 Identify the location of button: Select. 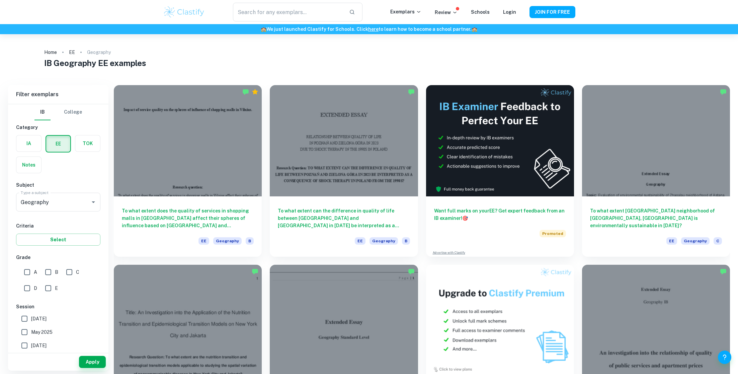
(58, 239).